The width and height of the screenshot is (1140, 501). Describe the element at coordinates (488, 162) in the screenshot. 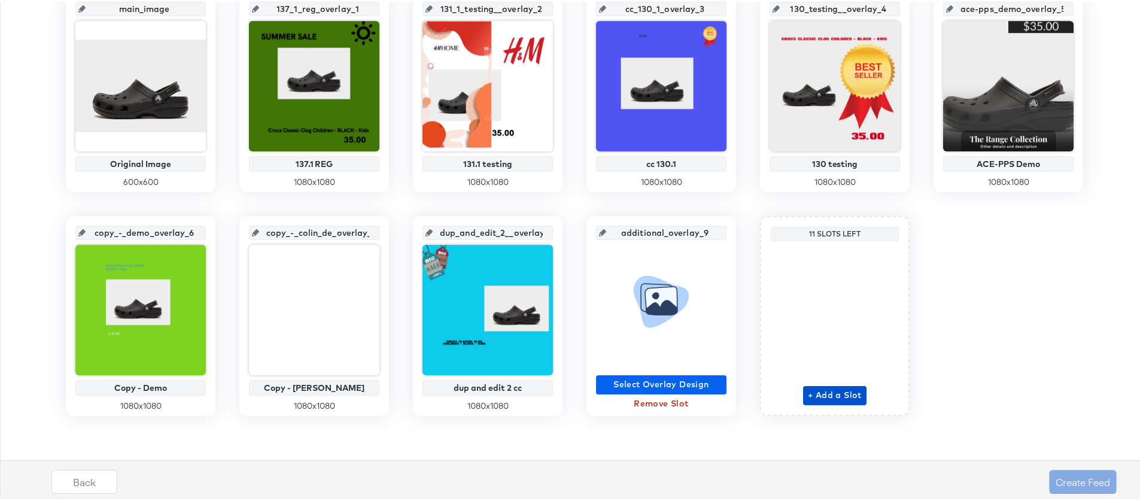

I see `div: 131.1 testing` at that location.